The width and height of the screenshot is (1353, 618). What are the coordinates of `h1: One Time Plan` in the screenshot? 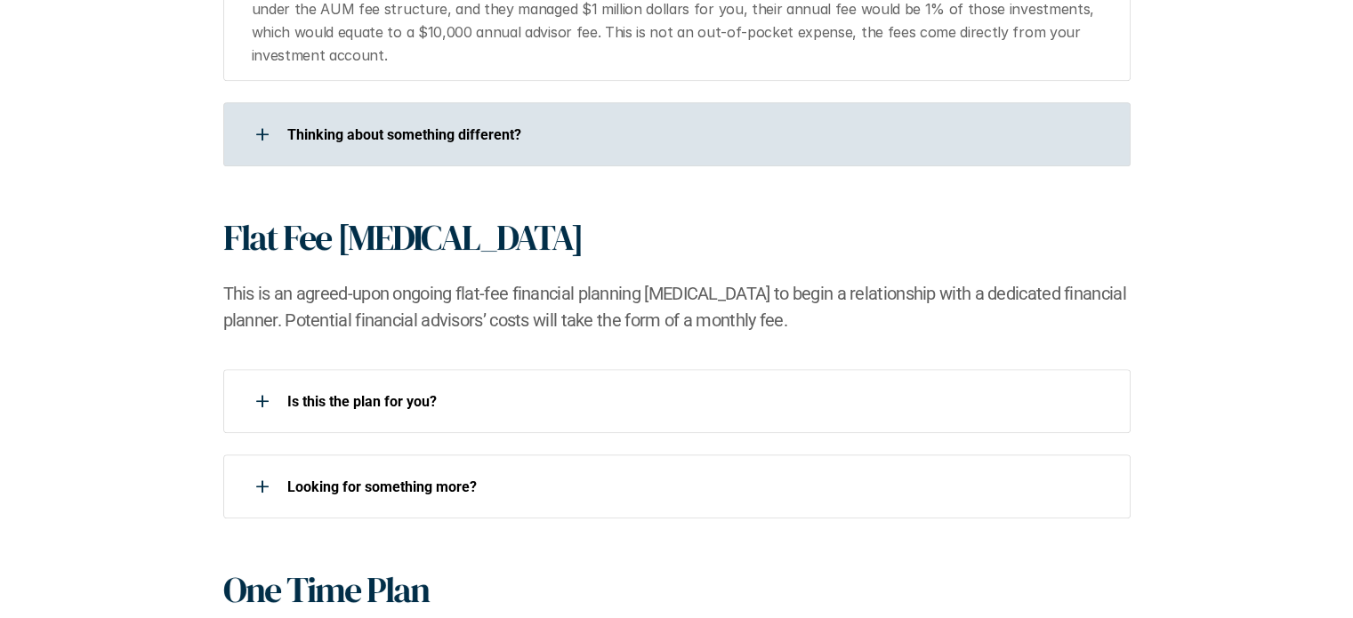 It's located at (326, 590).